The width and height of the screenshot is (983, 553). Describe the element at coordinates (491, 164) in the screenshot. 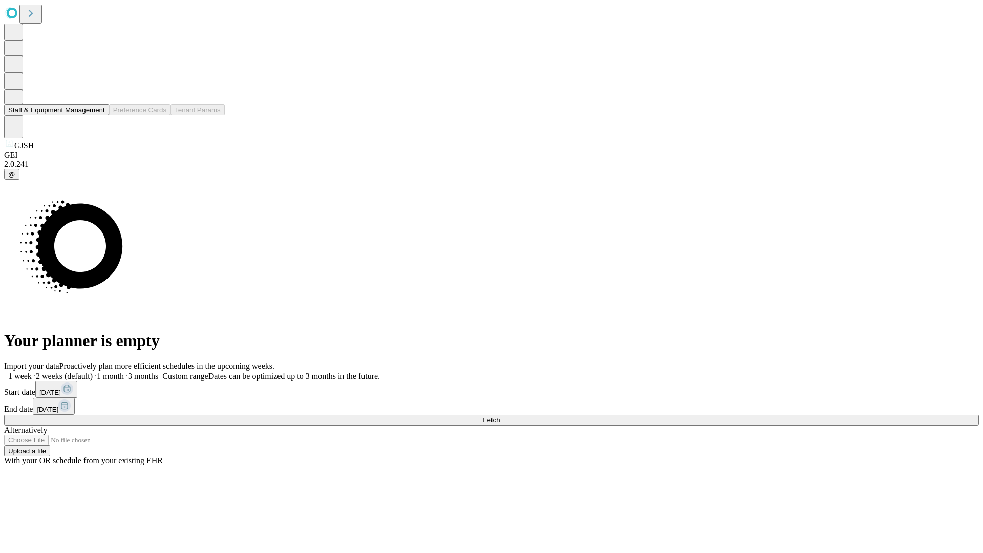

I see `div: 2.0.241` at that location.